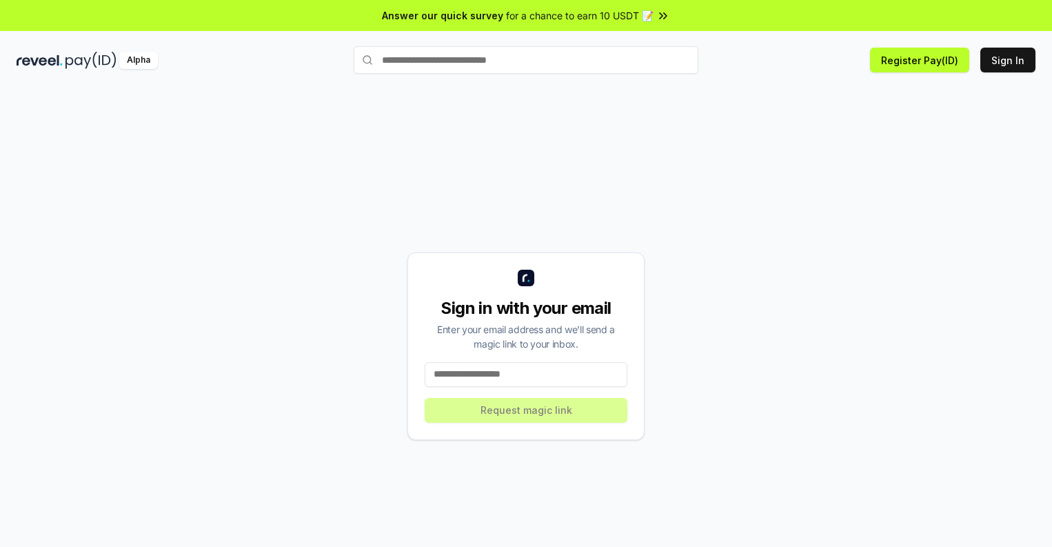 The width and height of the screenshot is (1052, 547). I want to click on div: Sign in with your email, so click(526, 308).